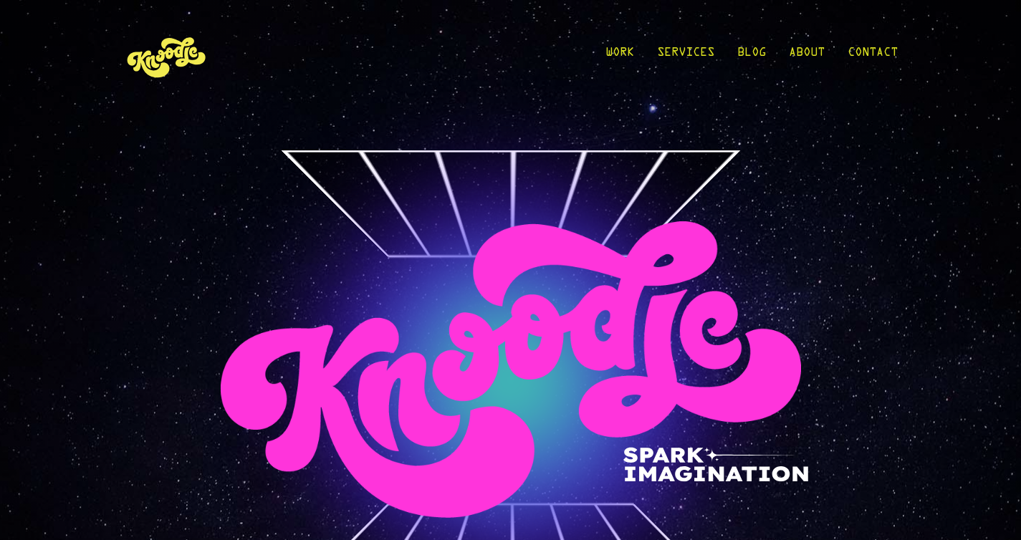  I want to click on a: About, so click(807, 56).